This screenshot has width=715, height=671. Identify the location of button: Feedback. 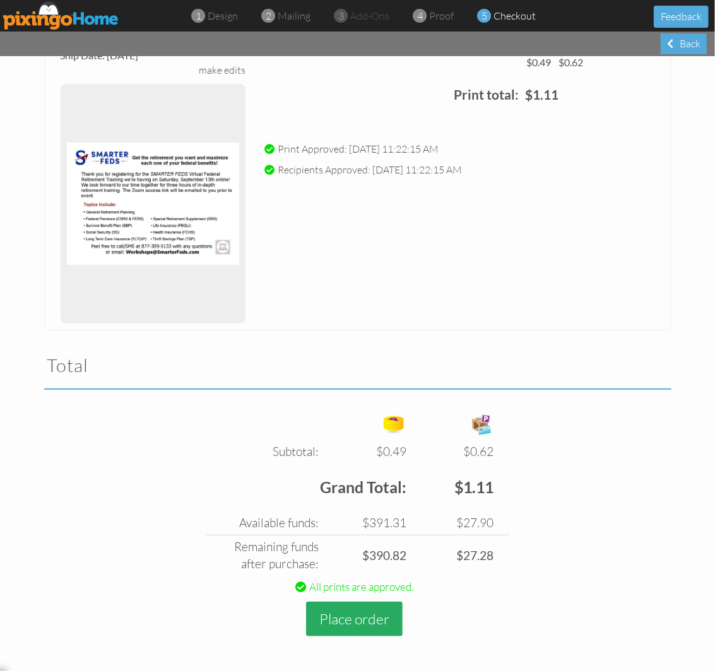
(681, 16).